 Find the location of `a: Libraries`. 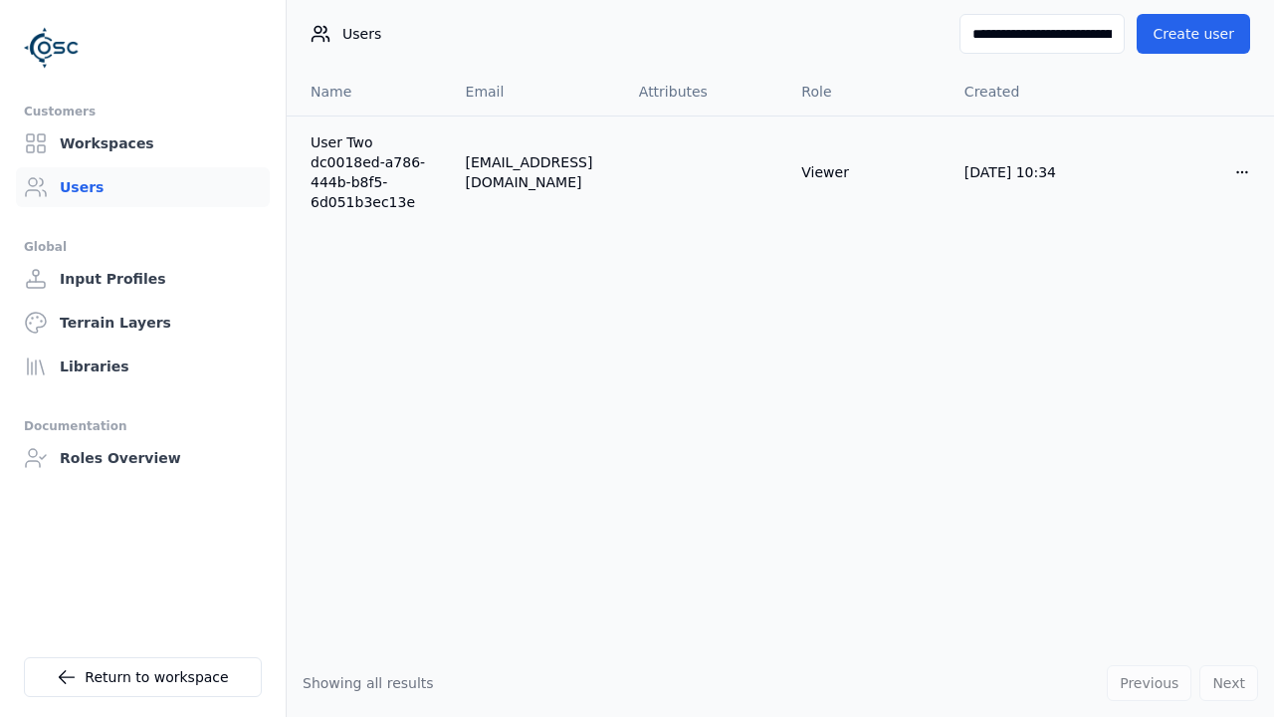

a: Libraries is located at coordinates (142, 366).